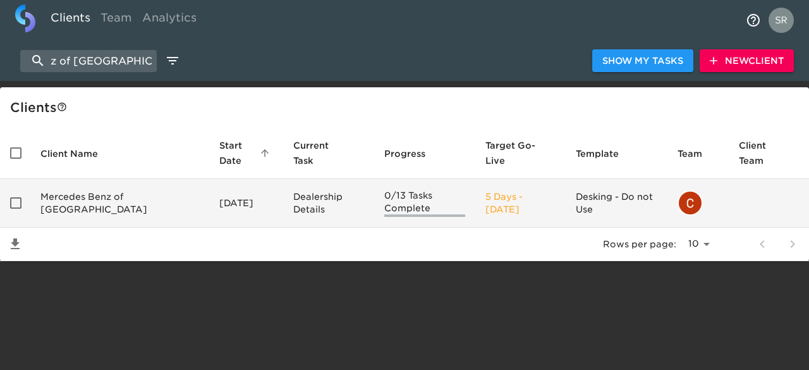 This screenshot has width=809, height=370. Describe the element at coordinates (329, 203) in the screenshot. I see `td: Dealership Details` at that location.